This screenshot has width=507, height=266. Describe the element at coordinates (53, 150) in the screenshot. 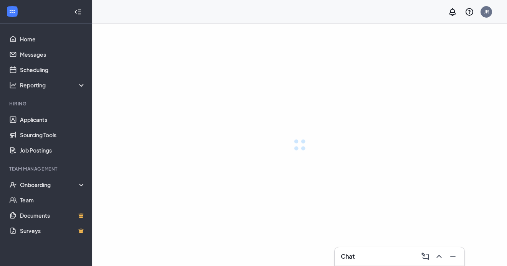

I see `a: Job Postings` at that location.